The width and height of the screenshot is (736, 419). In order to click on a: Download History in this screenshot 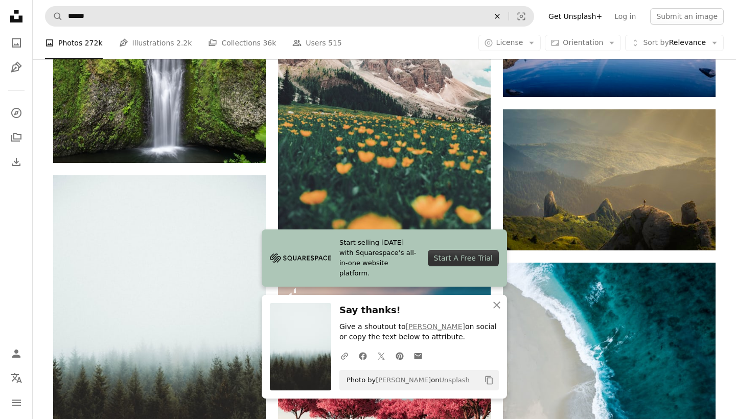, I will do `click(16, 162)`.